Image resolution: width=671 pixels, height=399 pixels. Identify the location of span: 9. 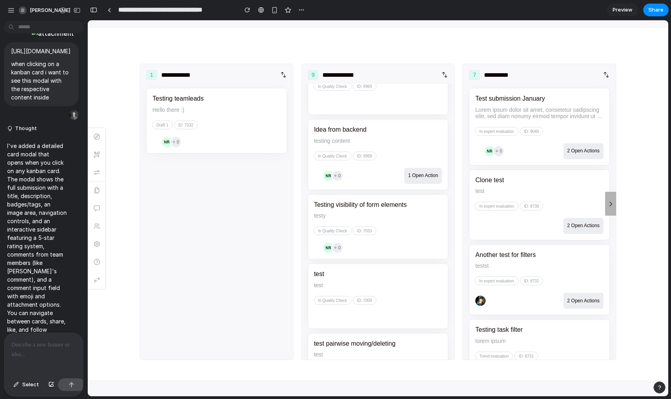
(226, 54).